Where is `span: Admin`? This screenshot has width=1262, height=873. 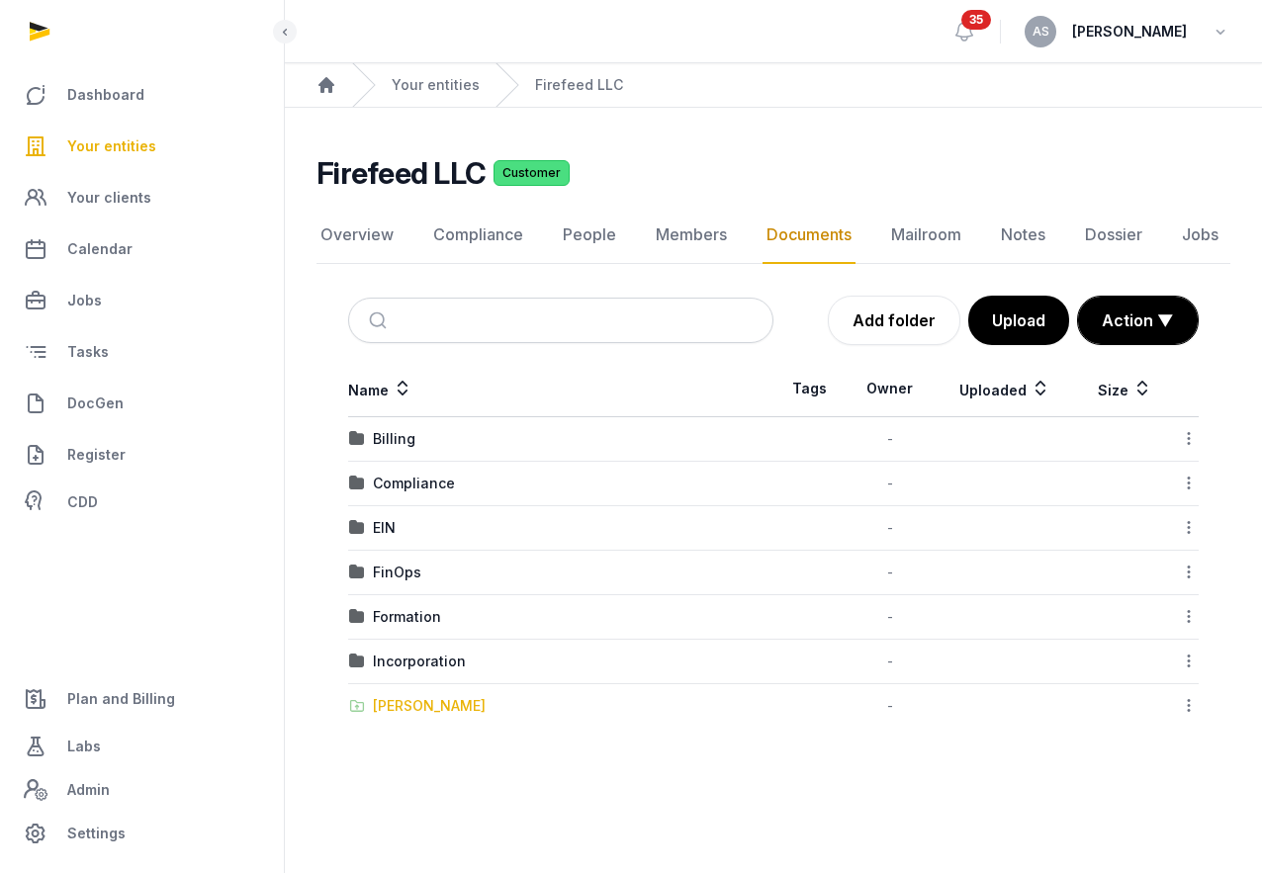
span: Admin is located at coordinates (88, 790).